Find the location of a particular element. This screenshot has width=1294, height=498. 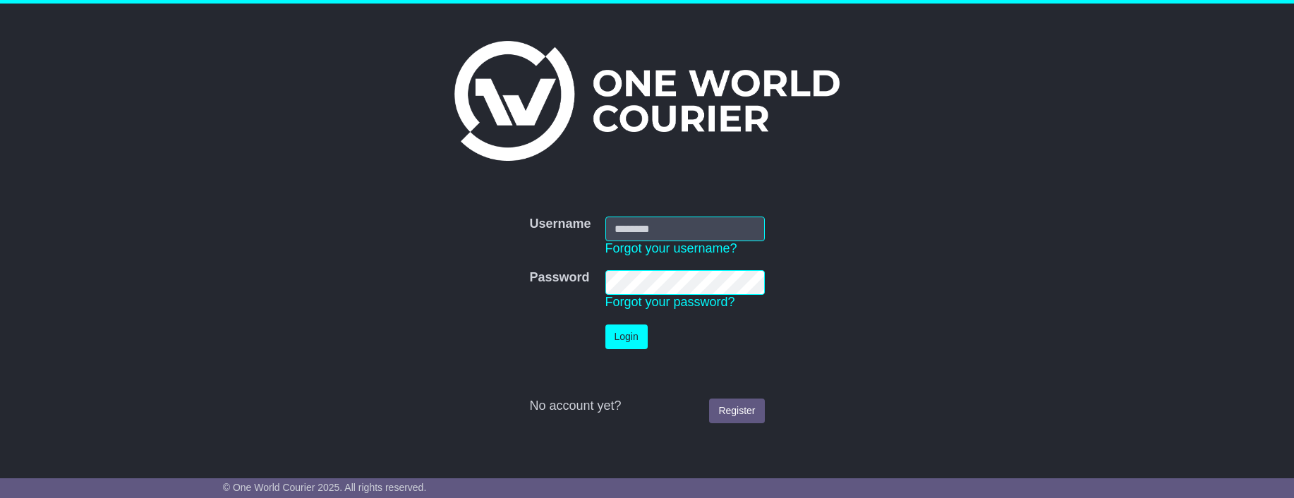

a: Register is located at coordinates (736, 410).